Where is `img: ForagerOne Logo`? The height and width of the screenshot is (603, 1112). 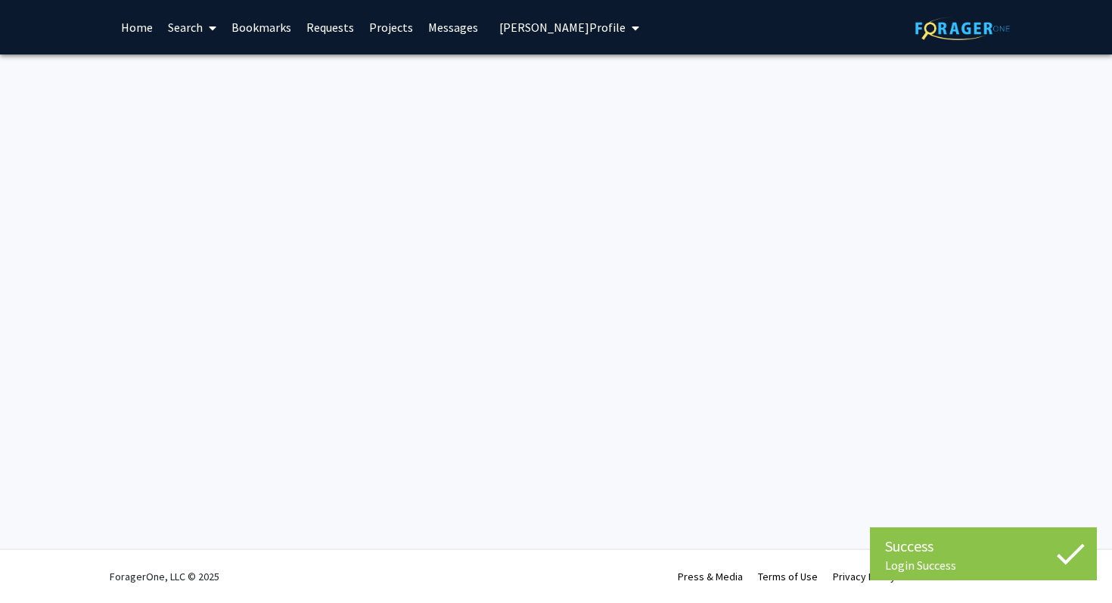 img: ForagerOne Logo is located at coordinates (962, 28).